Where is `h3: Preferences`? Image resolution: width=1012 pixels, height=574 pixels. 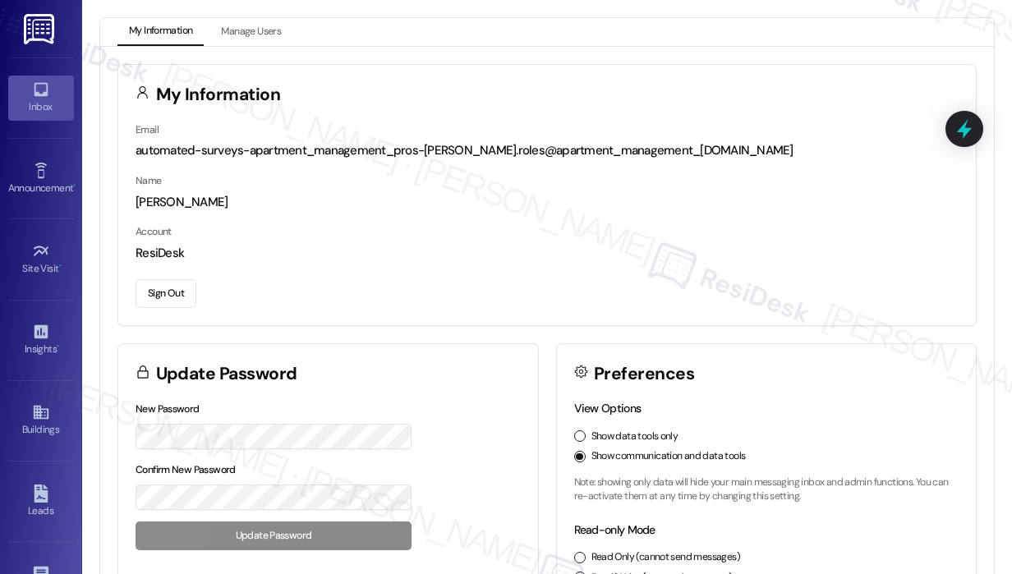
h3: Preferences is located at coordinates (644, 374).